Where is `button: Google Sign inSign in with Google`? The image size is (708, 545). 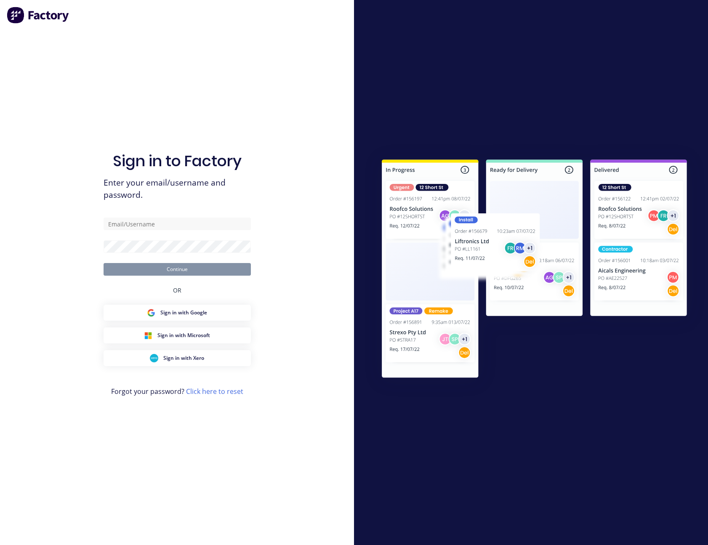
button: Google Sign inSign in with Google is located at coordinates (177, 313).